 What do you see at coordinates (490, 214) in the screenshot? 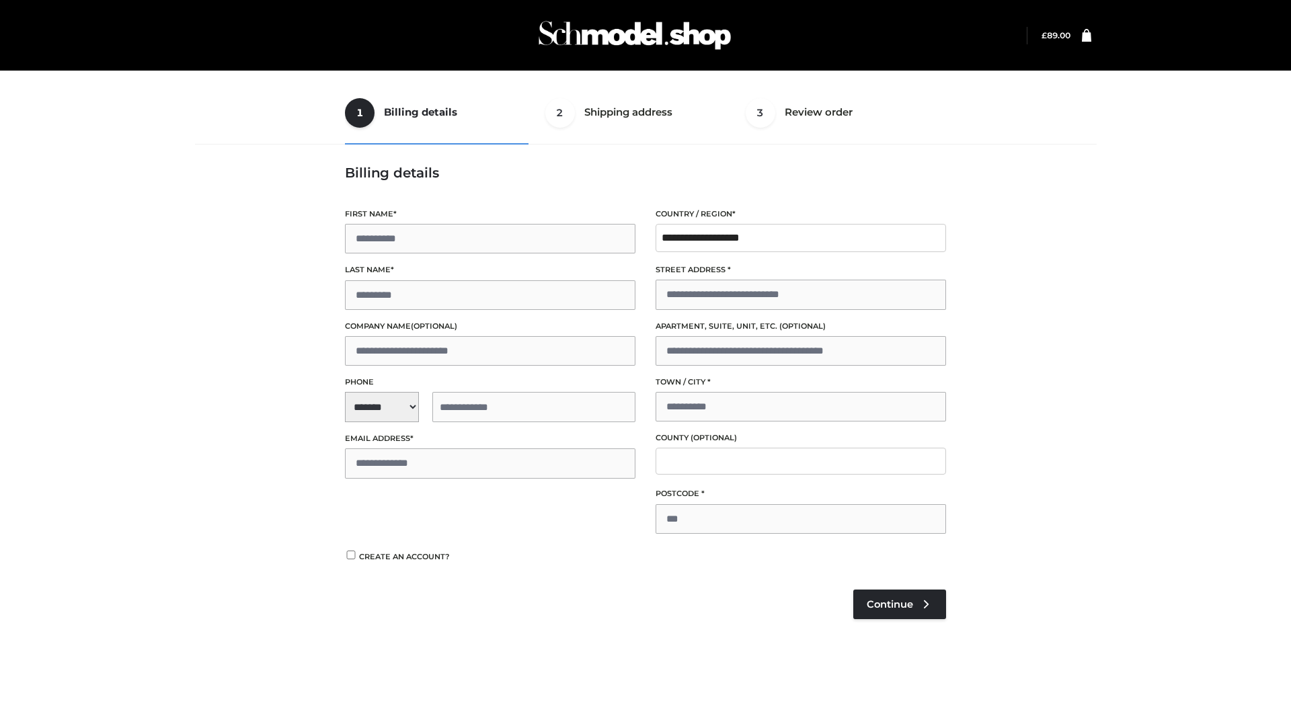
I see `label: First name` at bounding box center [490, 214].